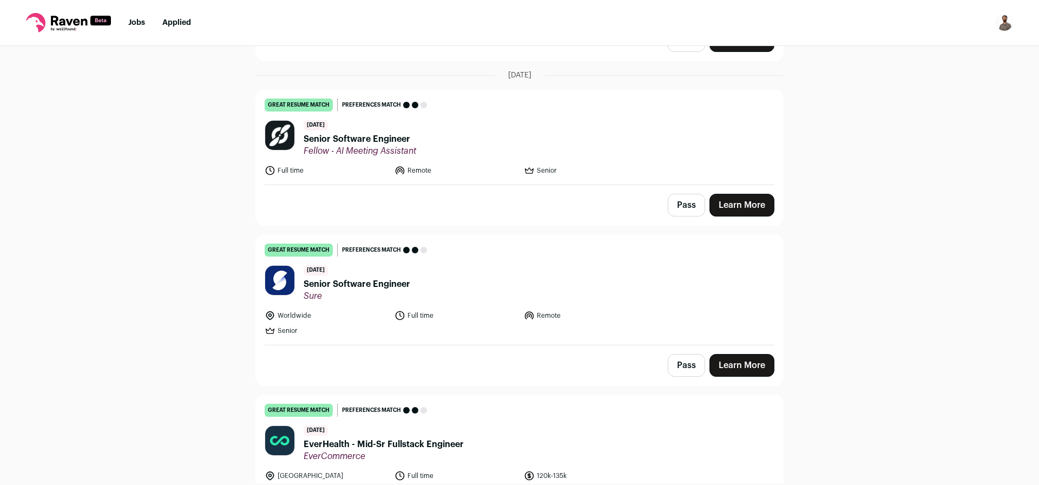 The width and height of the screenshot is (1039, 485). I want to click on span: EverHealth - Mid-Sr Fullstack Engineer, so click(384, 444).